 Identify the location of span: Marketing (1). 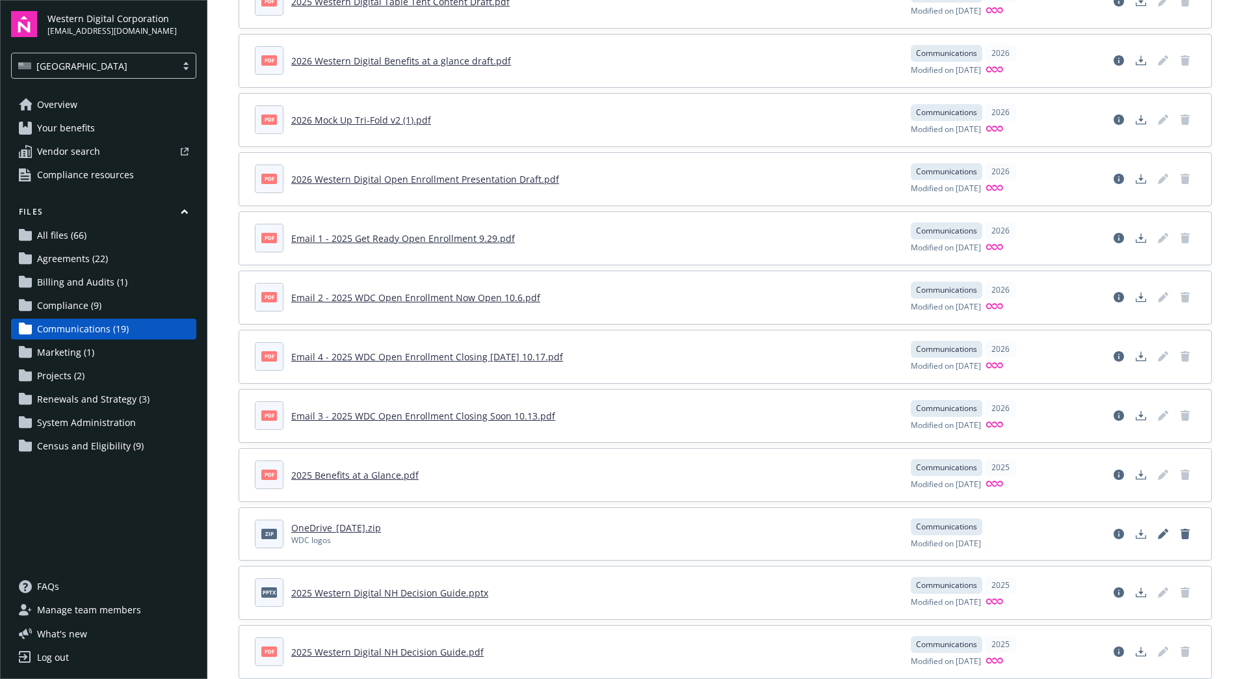
(66, 352).